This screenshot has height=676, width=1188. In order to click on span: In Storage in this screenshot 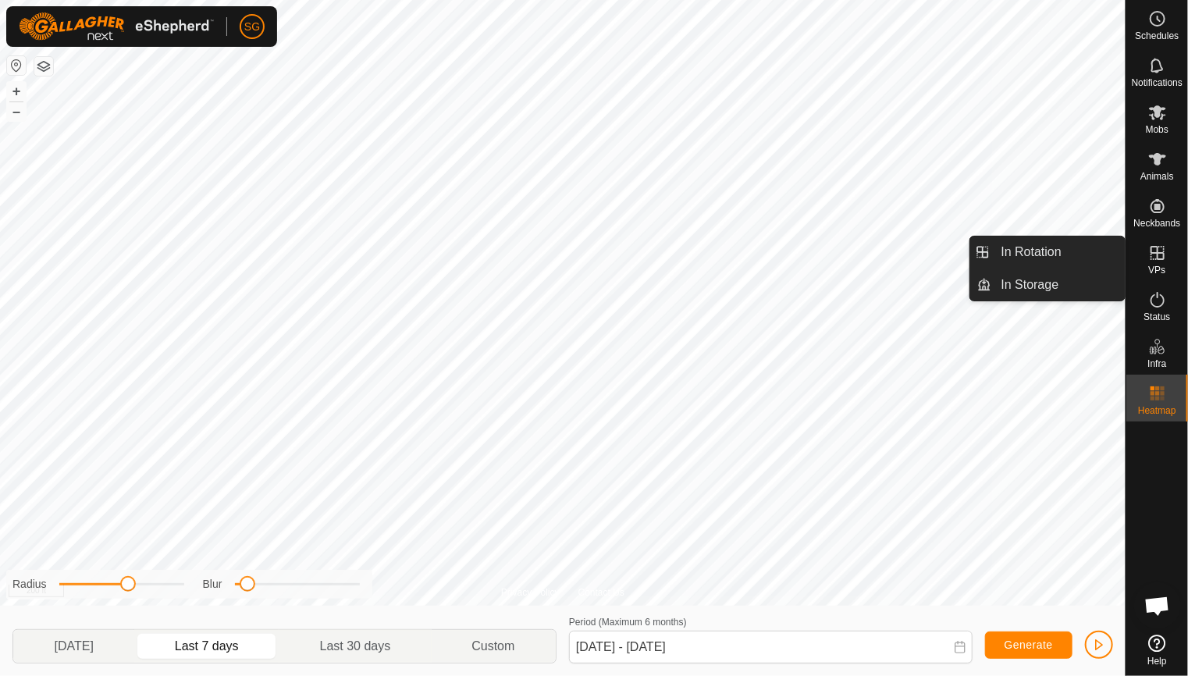, I will do `click(1031, 285)`.